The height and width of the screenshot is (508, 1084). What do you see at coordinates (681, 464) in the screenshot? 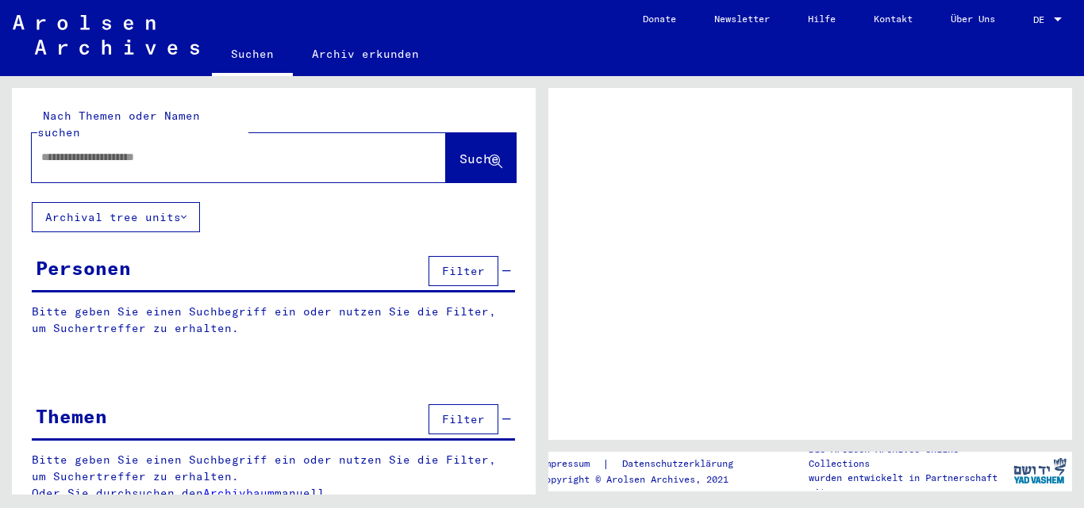
I see `a: Datenschutzerklärung` at bounding box center [681, 464].